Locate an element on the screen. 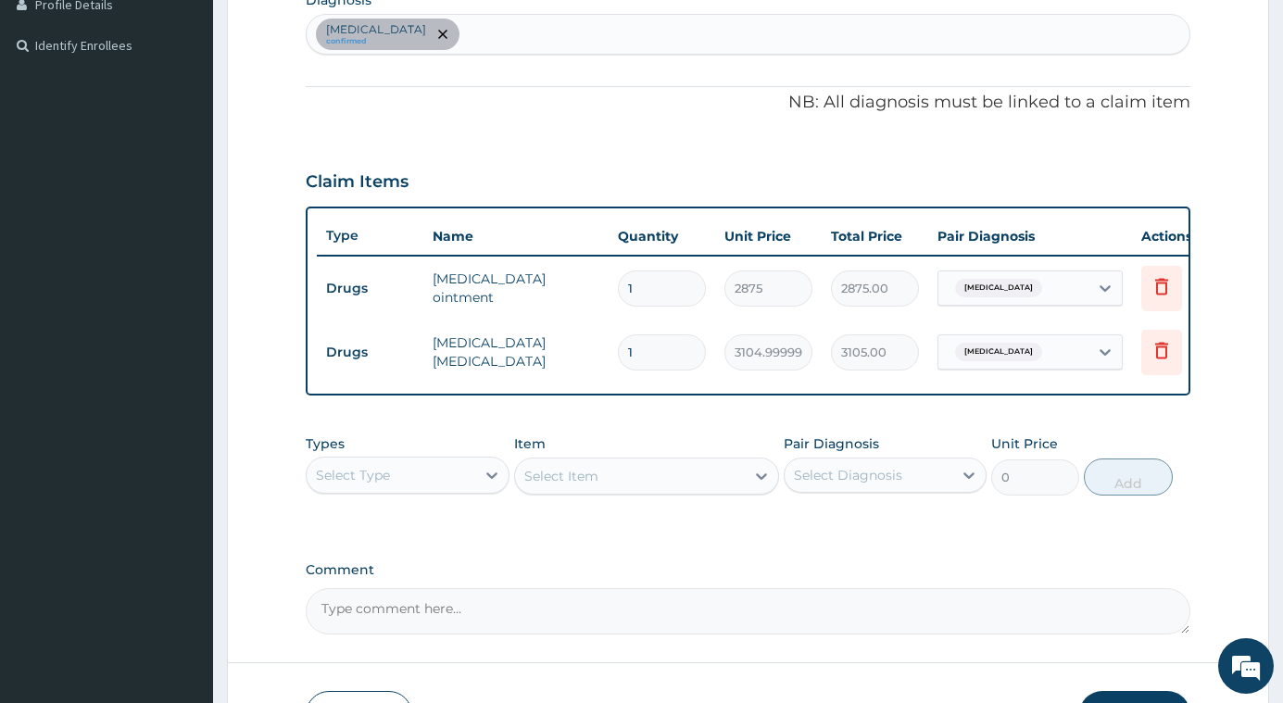 Image resolution: width=1283 pixels, height=703 pixels. span: remove selection option is located at coordinates (443, 34).